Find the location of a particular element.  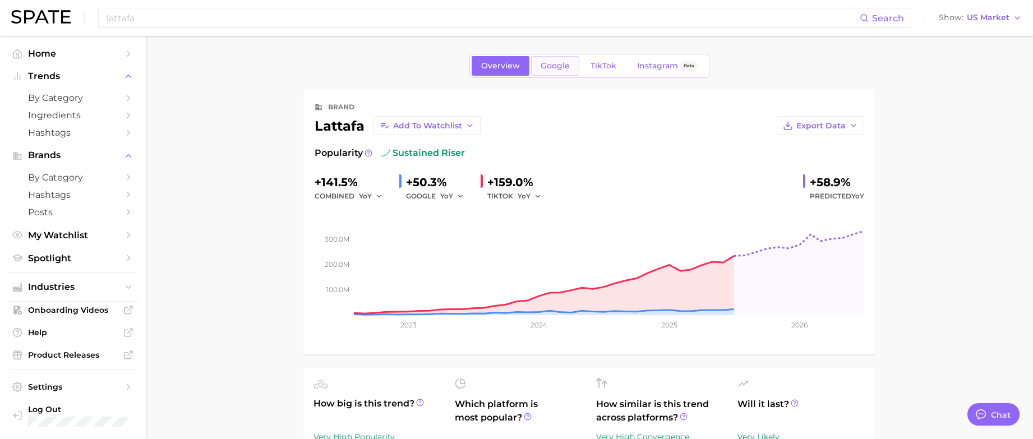

span: Popularity is located at coordinates (339, 153).